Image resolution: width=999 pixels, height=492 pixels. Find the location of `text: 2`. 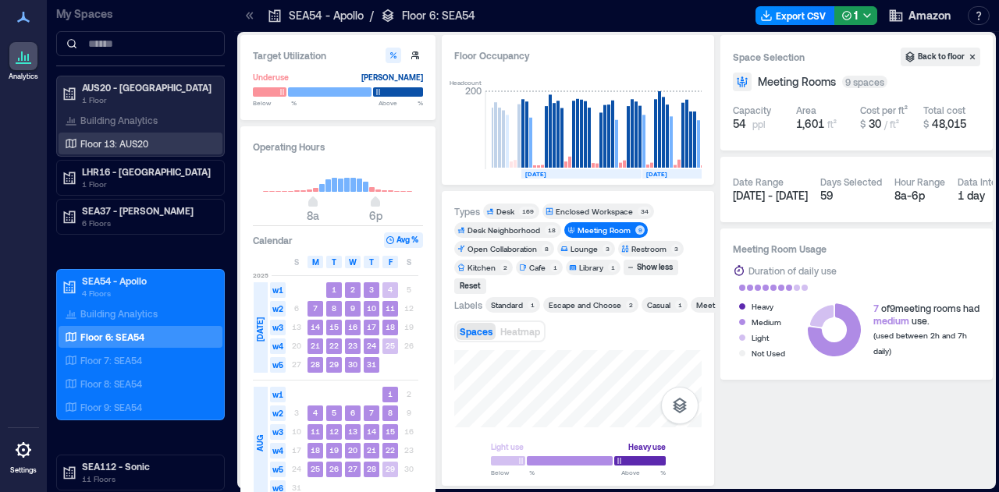

text: 2 is located at coordinates (353, 290).